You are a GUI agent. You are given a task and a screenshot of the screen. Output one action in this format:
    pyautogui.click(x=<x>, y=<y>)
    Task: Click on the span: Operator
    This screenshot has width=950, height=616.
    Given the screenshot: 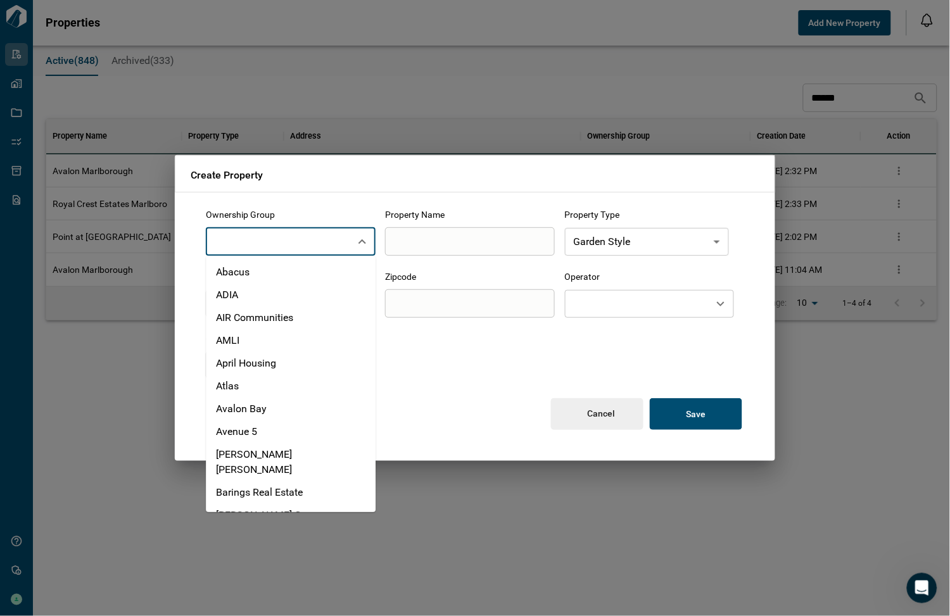 What is the action you would take?
    pyautogui.click(x=583, y=277)
    